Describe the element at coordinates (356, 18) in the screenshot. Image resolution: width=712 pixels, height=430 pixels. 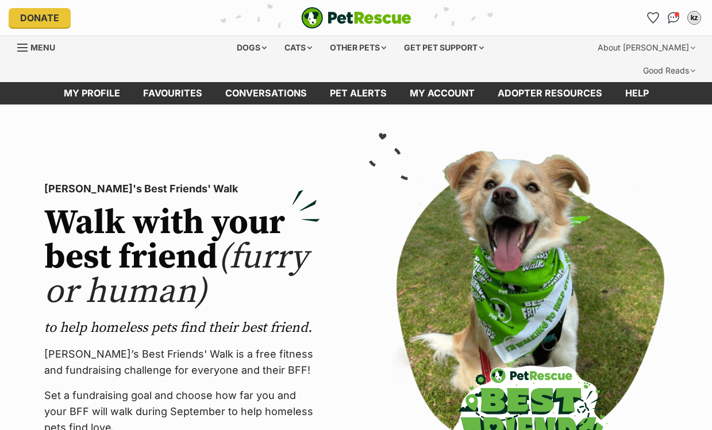
I see `img: logo-e224e6f780fb5917bec1dbf3a21bbac754714ae5b6737aabdf751b685950b380.svg` at that location.